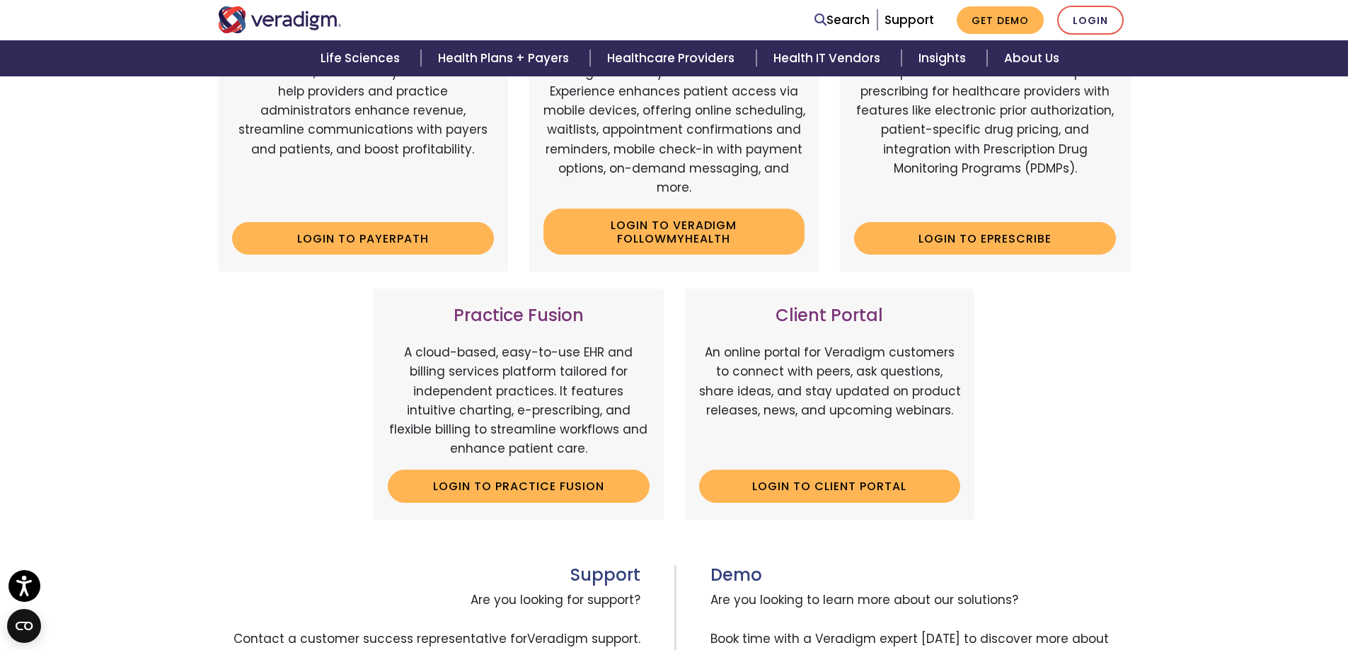 The width and height of the screenshot is (1348, 650). Describe the element at coordinates (1032, 58) in the screenshot. I see `a: About Us` at that location.